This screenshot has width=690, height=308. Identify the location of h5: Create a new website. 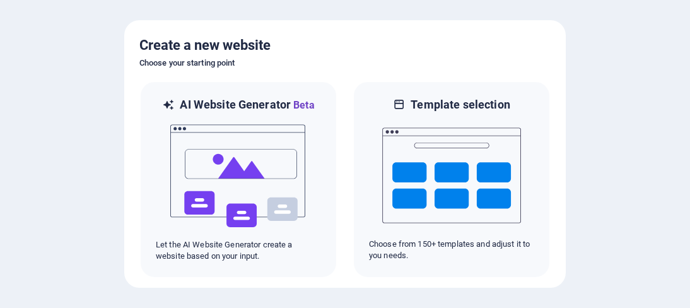
(345, 45).